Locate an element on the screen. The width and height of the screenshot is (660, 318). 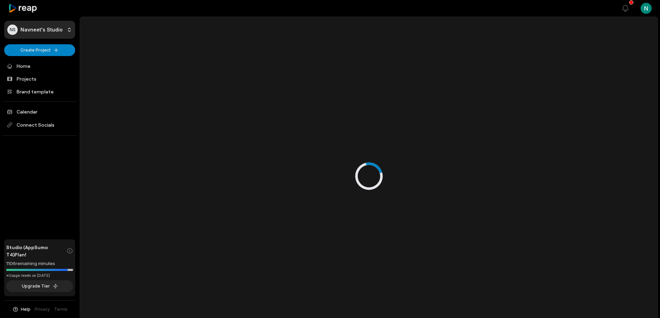
span: Studio (AppSumo T4) Plan! is located at coordinates (36, 251).